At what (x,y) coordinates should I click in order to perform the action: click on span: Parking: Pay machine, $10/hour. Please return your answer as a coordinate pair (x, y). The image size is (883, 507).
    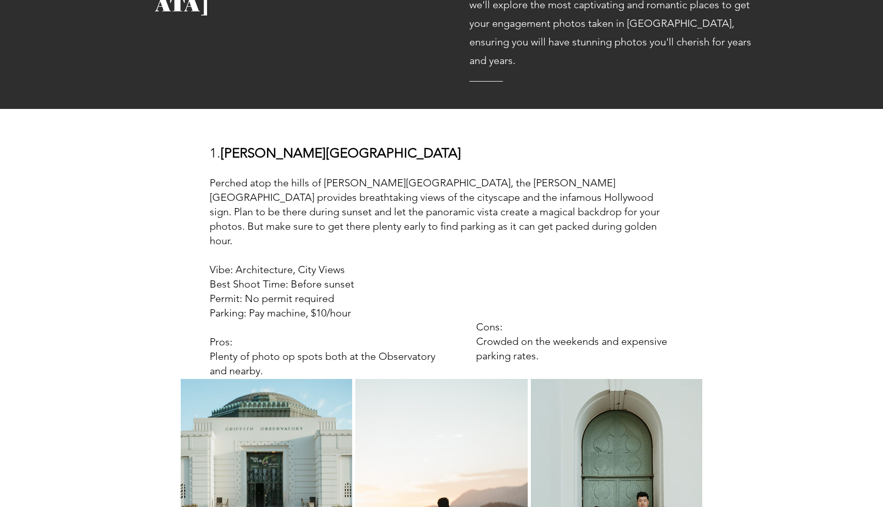
    Looking at the image, I should click on (281, 313).